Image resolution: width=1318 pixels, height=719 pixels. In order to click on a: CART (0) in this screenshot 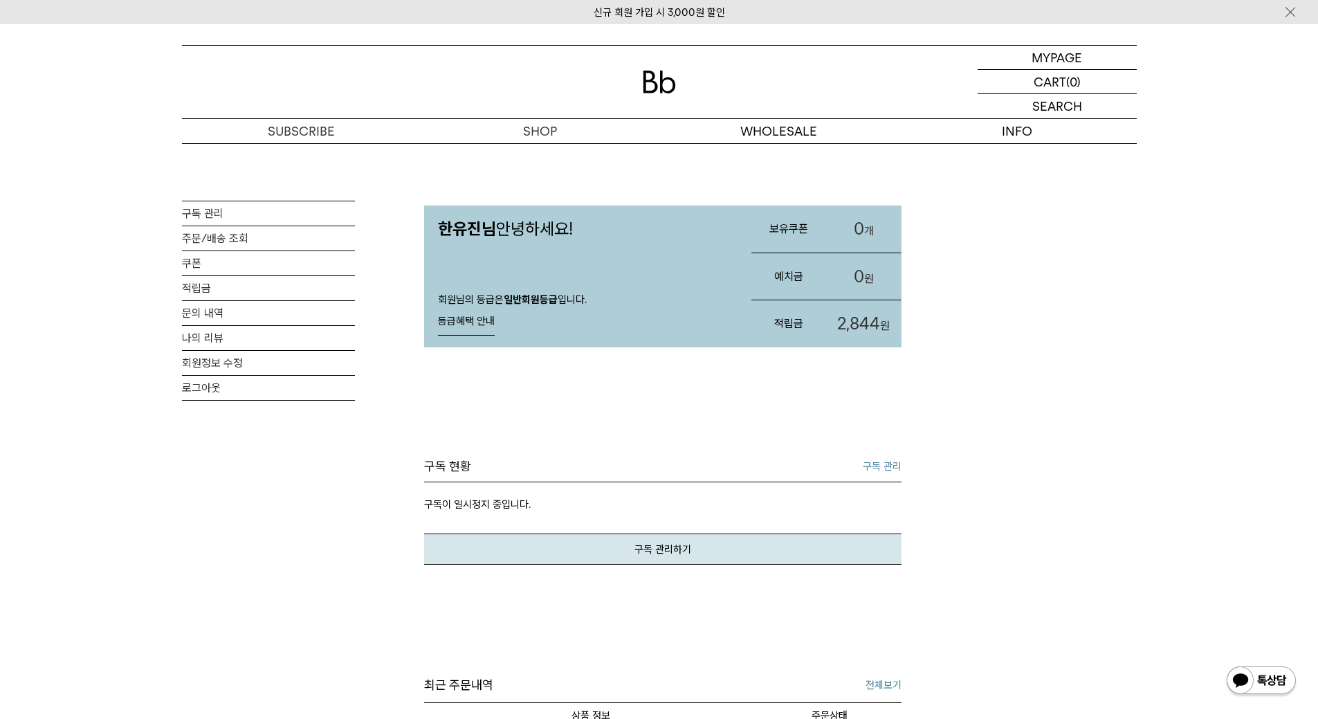, I will do `click(1057, 82)`.